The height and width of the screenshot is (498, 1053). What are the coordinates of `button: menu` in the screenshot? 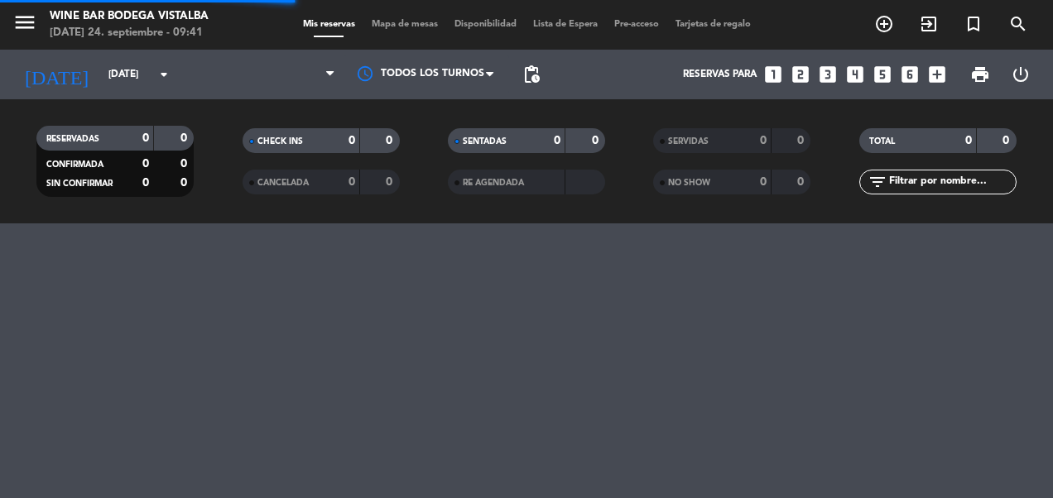 It's located at (25, 25).